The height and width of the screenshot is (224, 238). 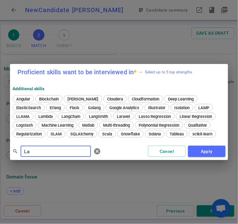 What do you see at coordinates (74, 108) in the screenshot?
I see `span: Flask` at bounding box center [74, 108].